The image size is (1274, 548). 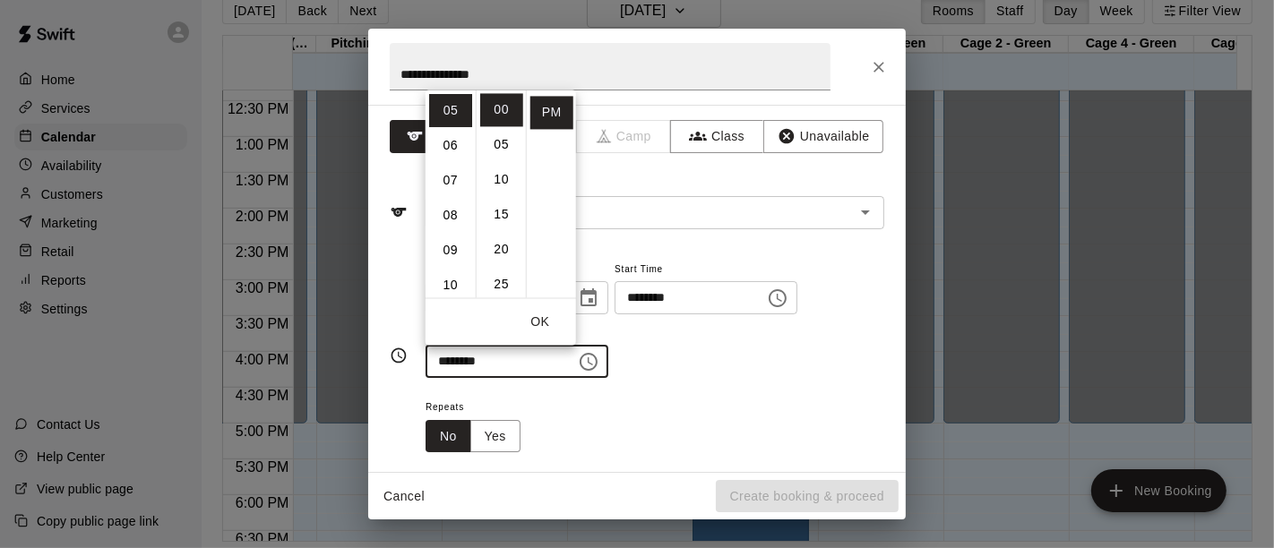 I want to click on button: OK, so click(x=540, y=322).